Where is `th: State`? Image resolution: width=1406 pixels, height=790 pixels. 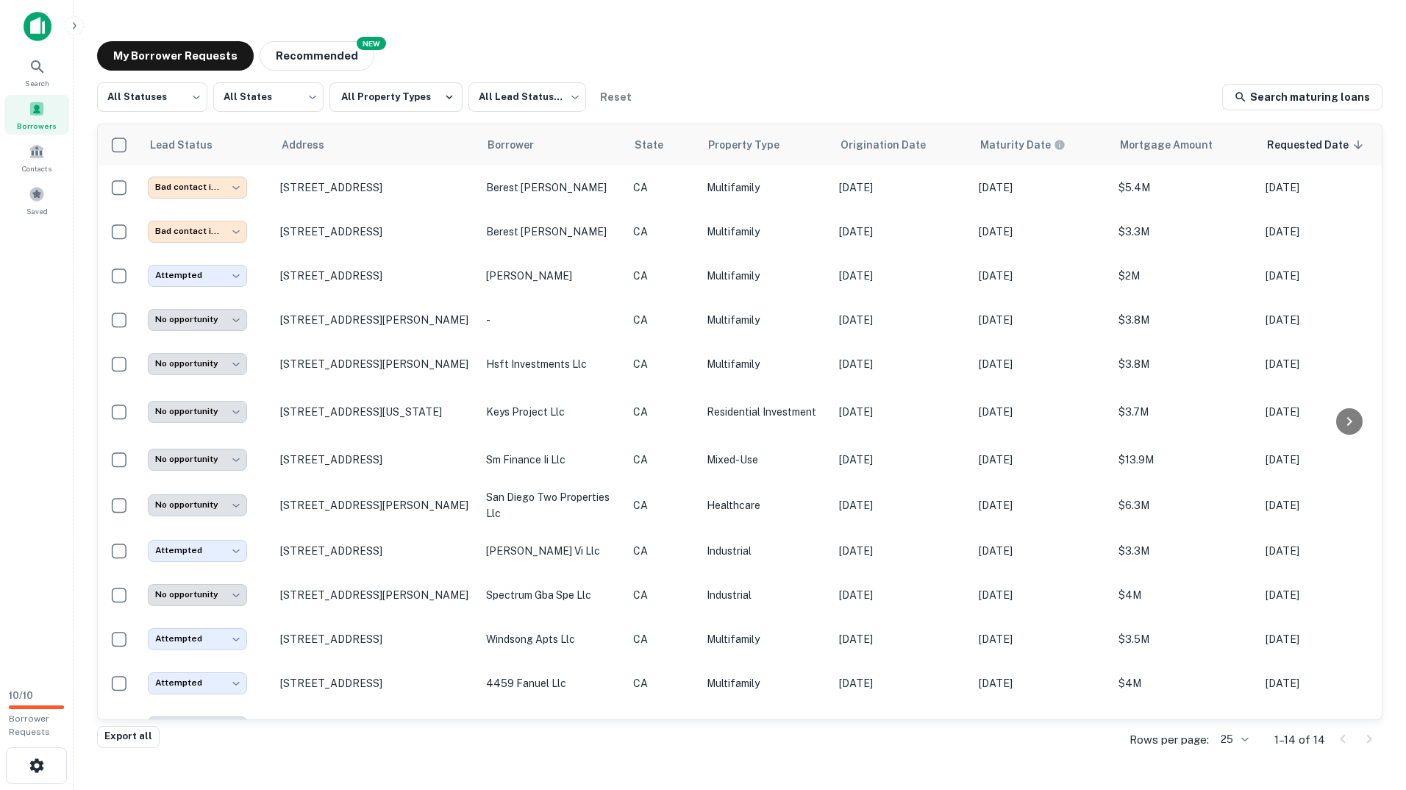 th: State is located at coordinates (662, 145).